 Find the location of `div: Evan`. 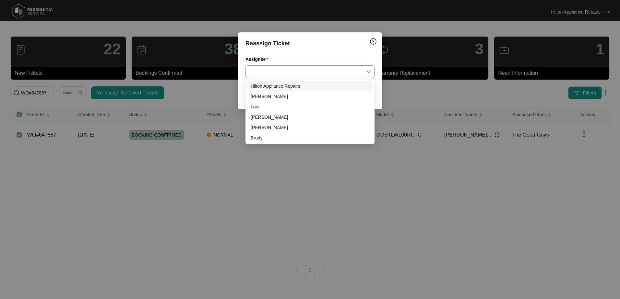

div: Evan is located at coordinates (310, 128).